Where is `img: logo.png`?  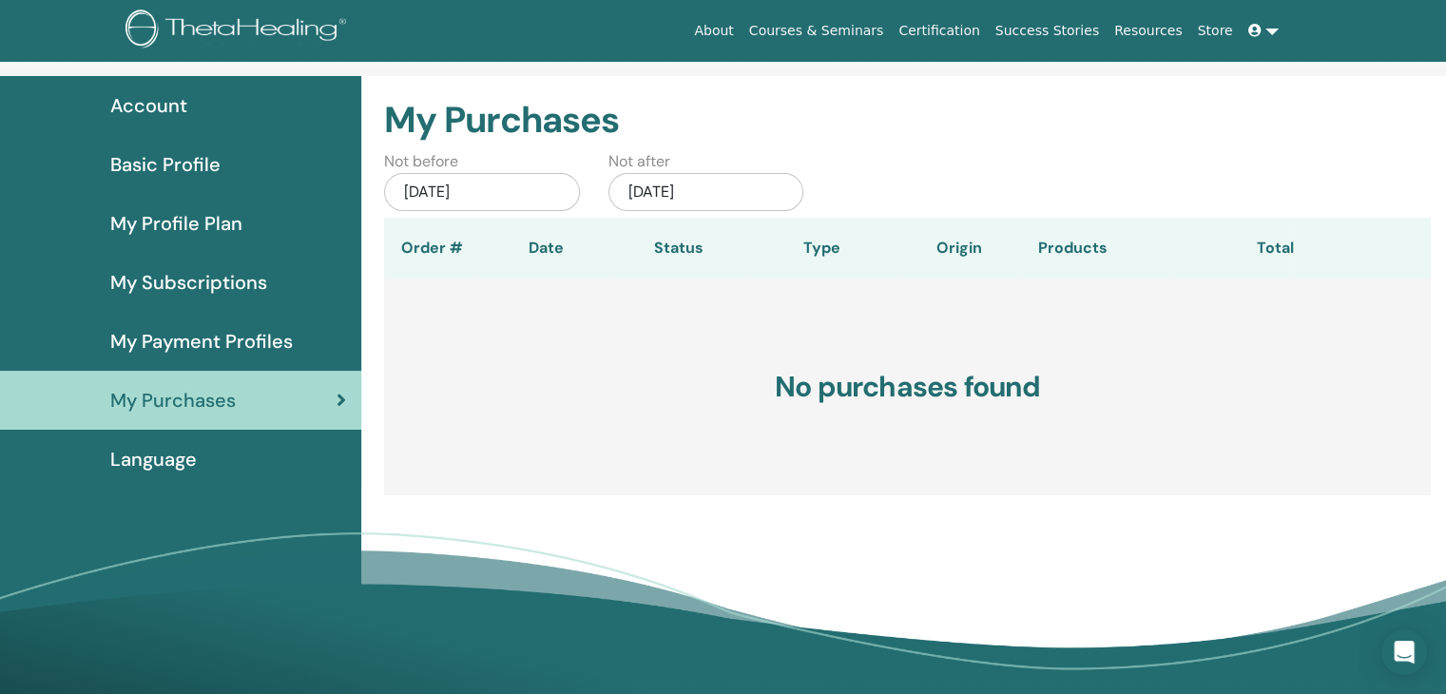
img: logo.png is located at coordinates (239, 30).